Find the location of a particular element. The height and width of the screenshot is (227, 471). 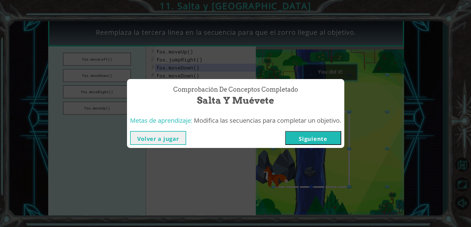

span: Modifica las secuencias para completar un objetivo. is located at coordinates (267, 120).